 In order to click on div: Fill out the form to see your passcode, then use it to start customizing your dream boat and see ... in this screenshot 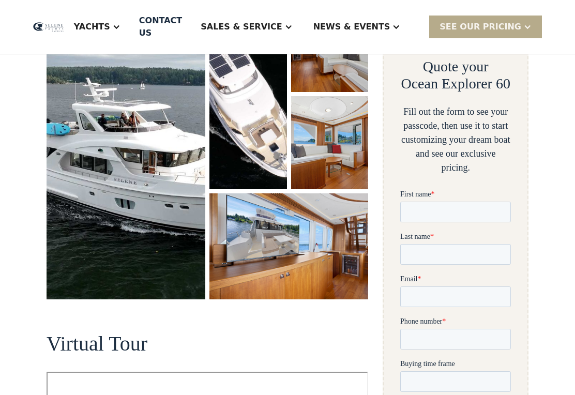, I will do `click(456, 140)`.